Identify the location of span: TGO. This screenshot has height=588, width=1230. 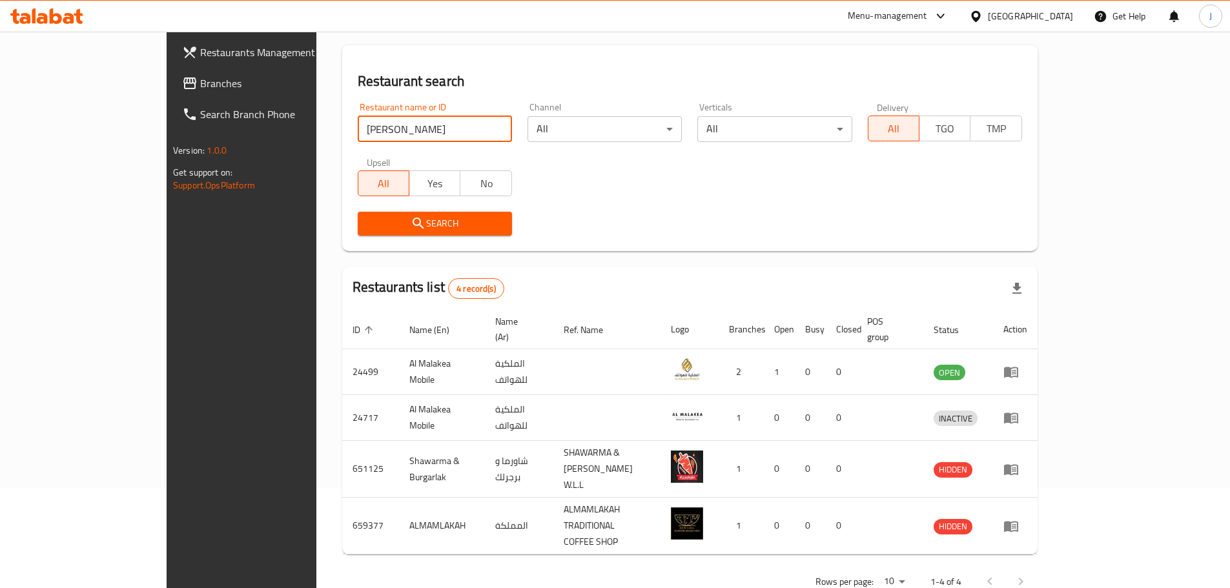
(945, 129).